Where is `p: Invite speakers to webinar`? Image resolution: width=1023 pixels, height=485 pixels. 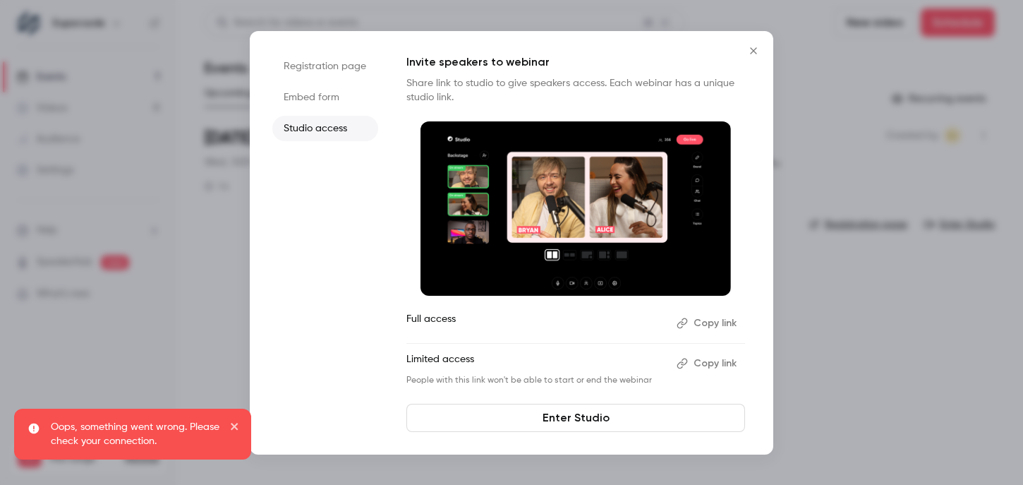
p: Invite speakers to webinar is located at coordinates (576, 62).